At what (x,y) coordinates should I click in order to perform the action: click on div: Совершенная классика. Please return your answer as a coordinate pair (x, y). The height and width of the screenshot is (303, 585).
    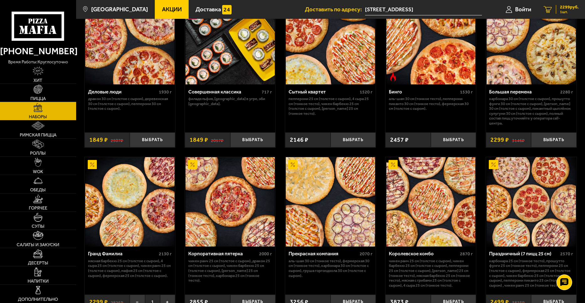
    Looking at the image, I should click on (224, 92).